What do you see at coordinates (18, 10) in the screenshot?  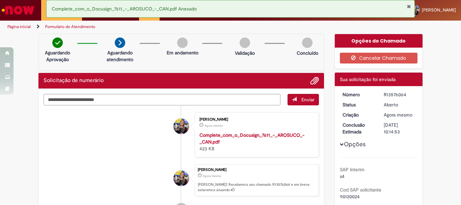 I see `img: ServiceNow` at bounding box center [18, 10].